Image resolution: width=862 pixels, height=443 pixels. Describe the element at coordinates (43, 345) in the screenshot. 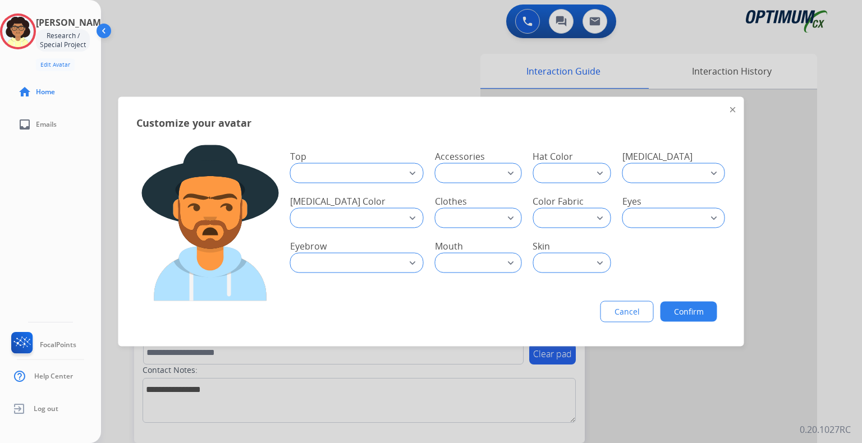

I see `a: FocalPoints` at that location.